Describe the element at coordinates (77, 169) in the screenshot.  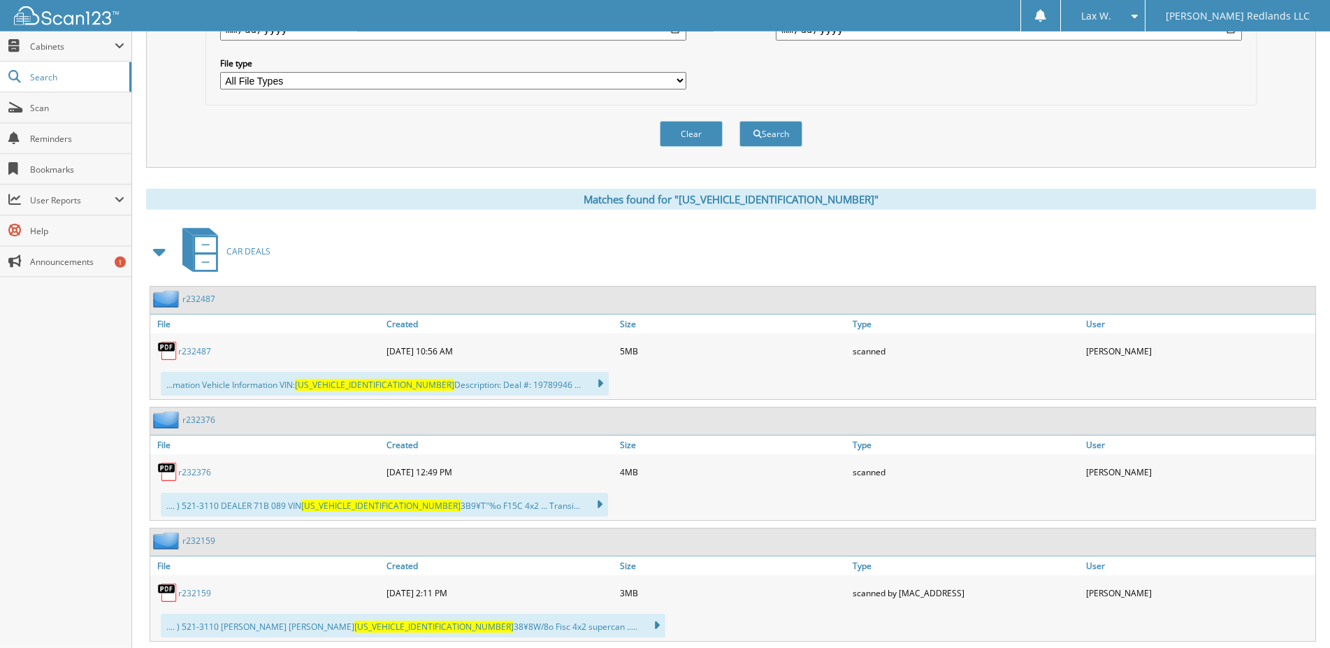
I see `span: Bookmarks` at that location.